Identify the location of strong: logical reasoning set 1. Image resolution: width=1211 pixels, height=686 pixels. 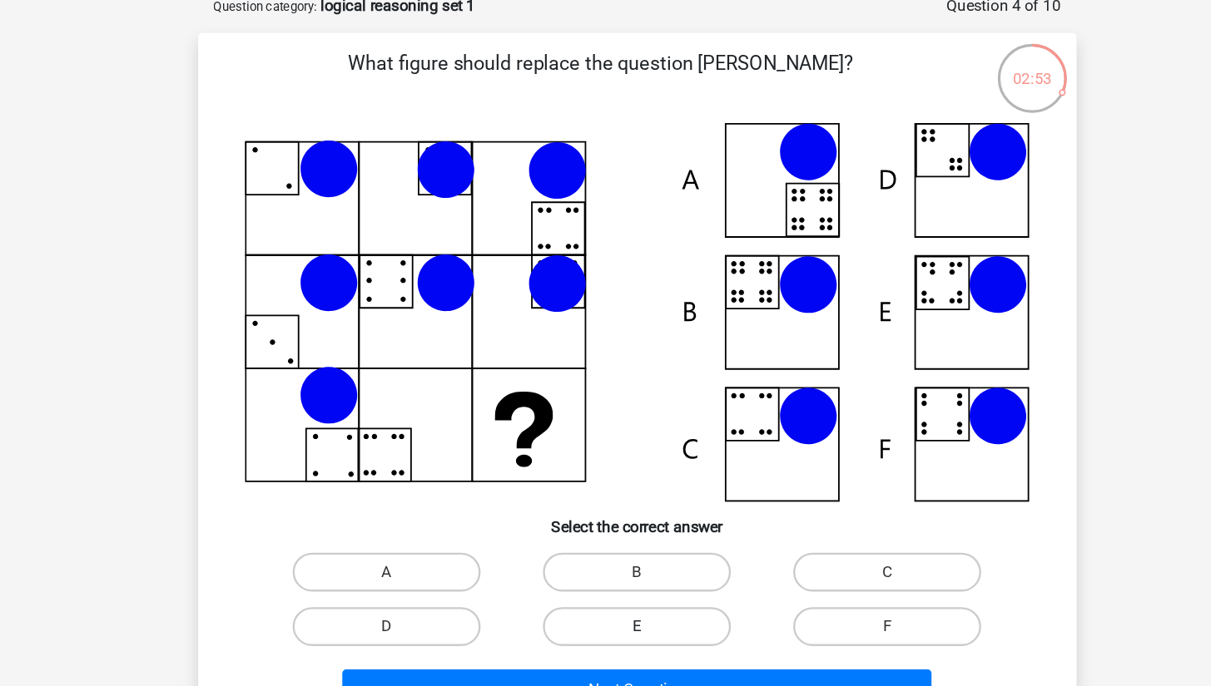
(401, 10).